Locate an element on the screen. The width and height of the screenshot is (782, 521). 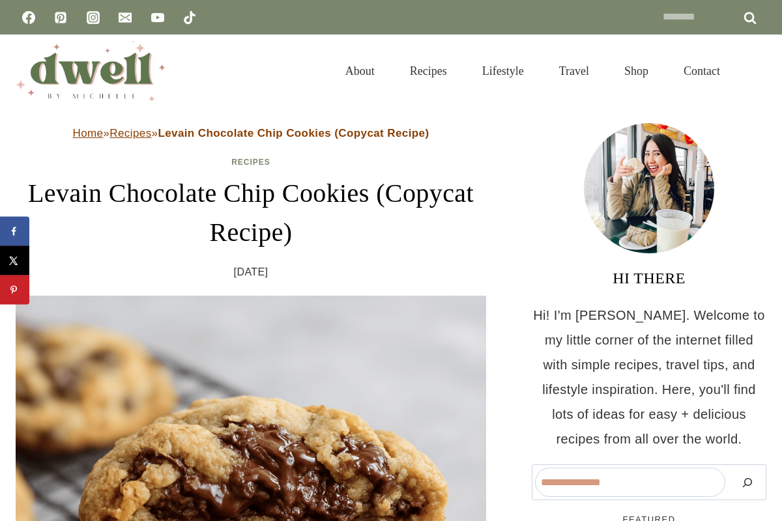
button: View Search Form is located at coordinates (755, 71).